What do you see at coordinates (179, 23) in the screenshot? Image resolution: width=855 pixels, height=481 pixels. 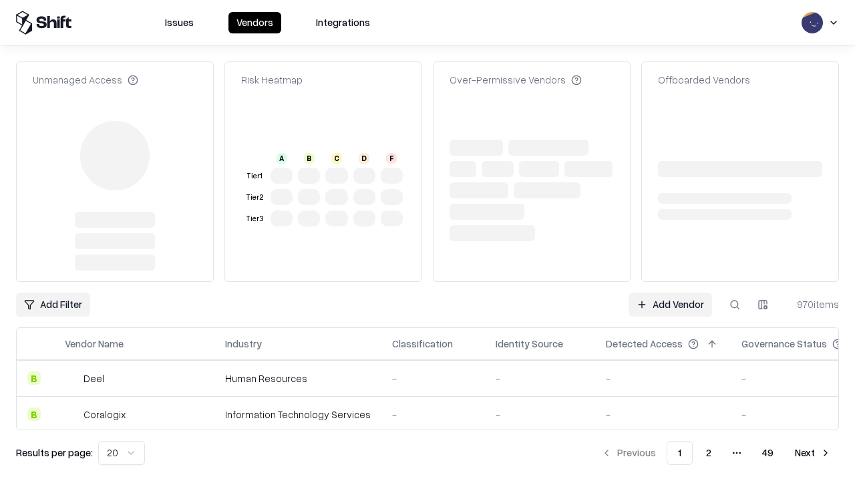 I see `button: Issues` at bounding box center [179, 23].